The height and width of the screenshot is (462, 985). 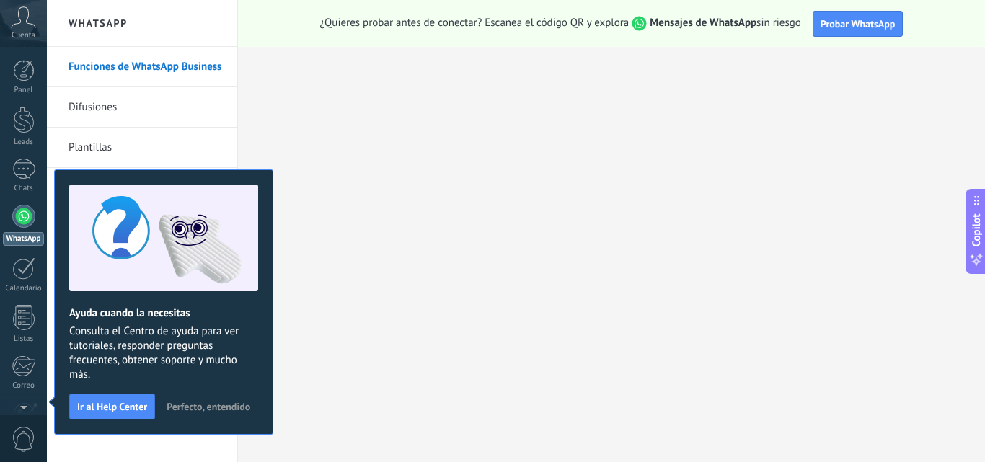 I want to click on div: Leads, so click(x=24, y=142).